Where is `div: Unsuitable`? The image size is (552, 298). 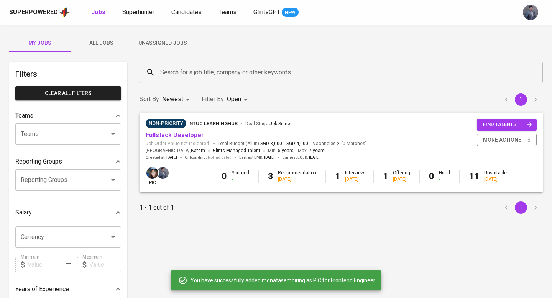
div: Unsuitable is located at coordinates (496, 176).